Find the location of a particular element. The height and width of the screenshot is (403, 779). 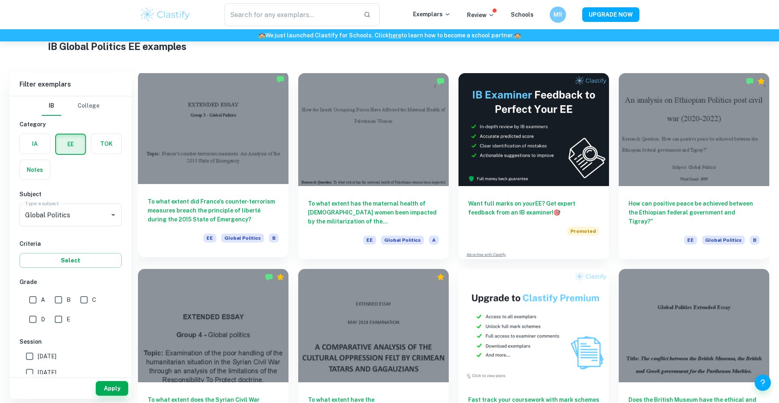

a: Clastify logo is located at coordinates (165, 15).